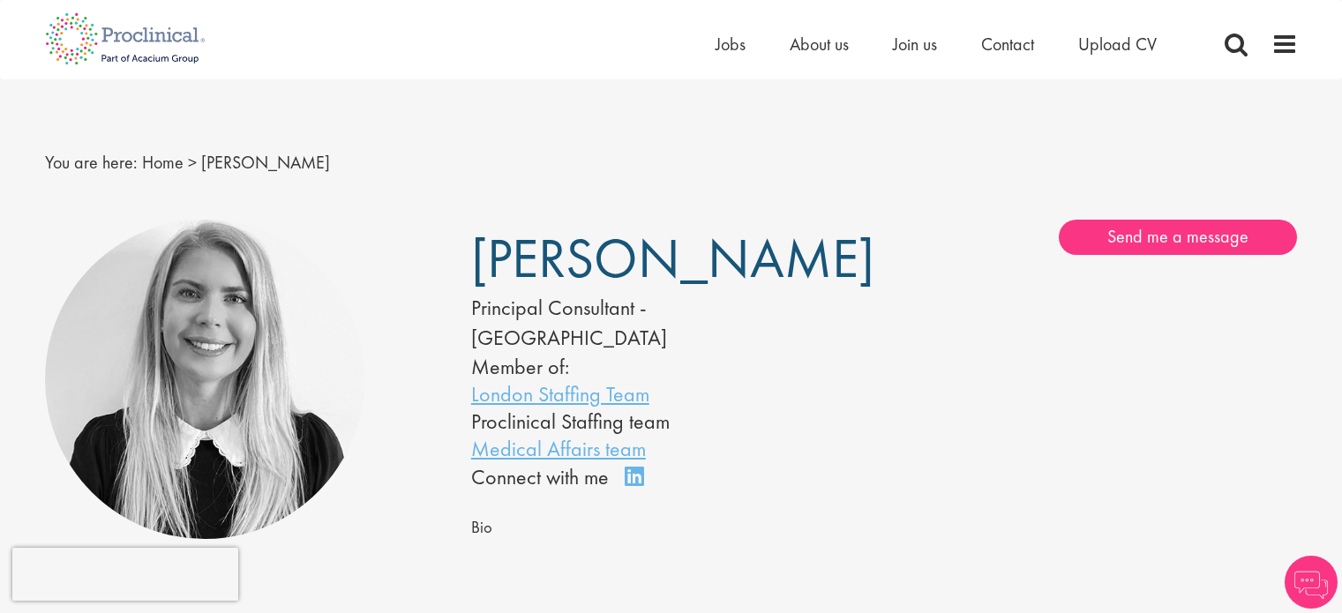 The image size is (1342, 613). Describe the element at coordinates (1008, 44) in the screenshot. I see `span: Contact` at that location.